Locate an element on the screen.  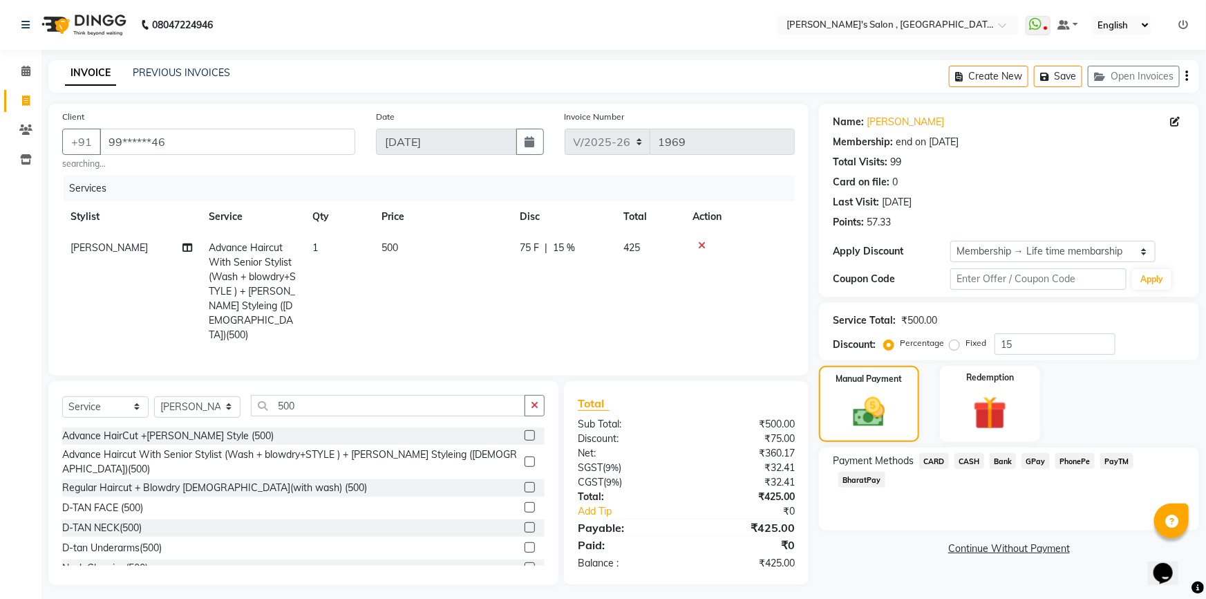
div: ₹75.00 is located at coordinates (746, 438).